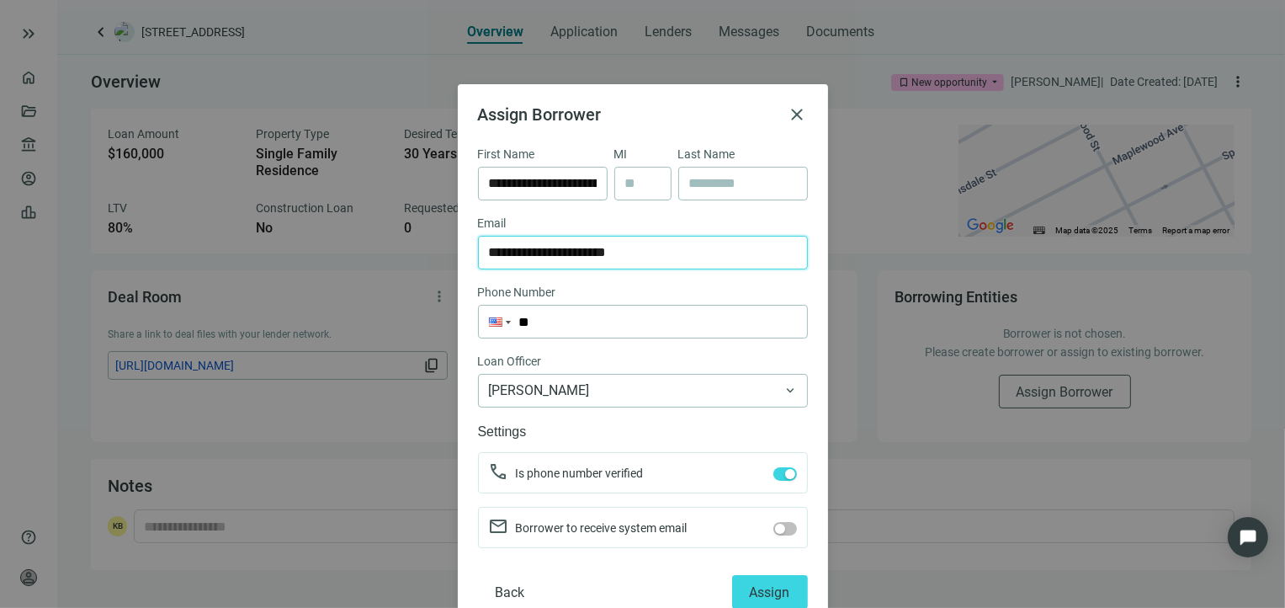 The width and height of the screenshot is (1285, 608). What do you see at coordinates (621, 154) in the screenshot?
I see `span: MI` at bounding box center [621, 154].